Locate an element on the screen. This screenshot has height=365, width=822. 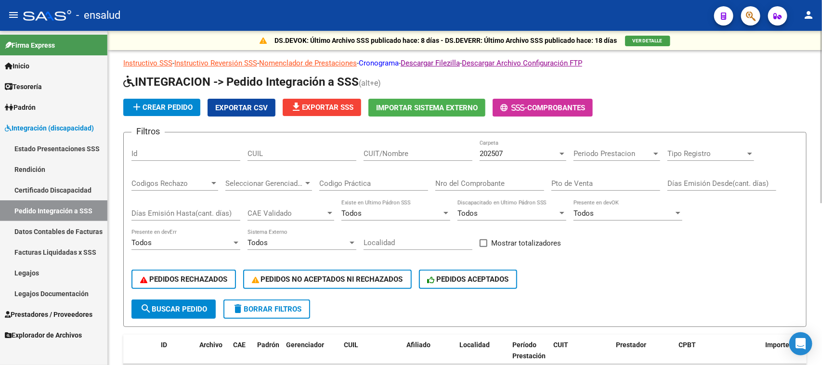
span: Borrar Filtros is located at coordinates (267, 309).